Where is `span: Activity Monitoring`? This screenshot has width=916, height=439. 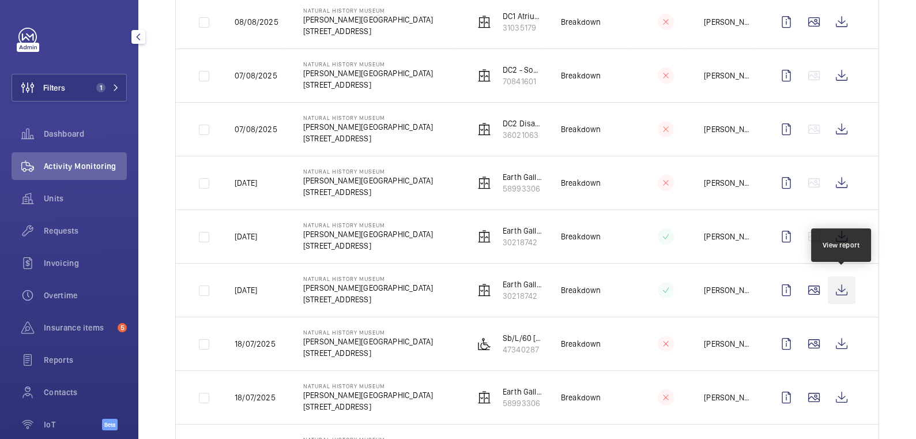 span: Activity Monitoring is located at coordinates (85, 166).